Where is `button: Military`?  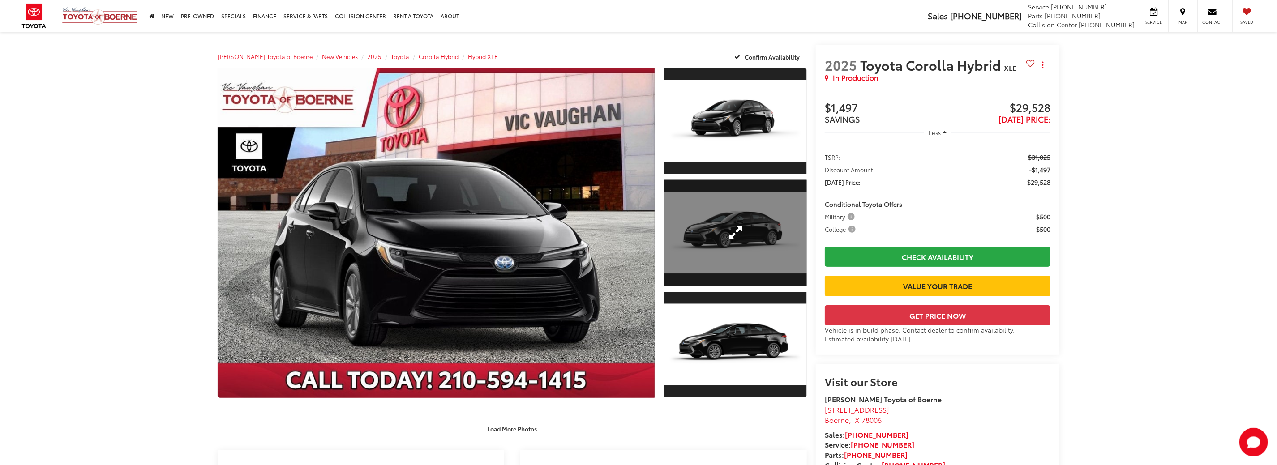
button: Military is located at coordinates (841, 217).